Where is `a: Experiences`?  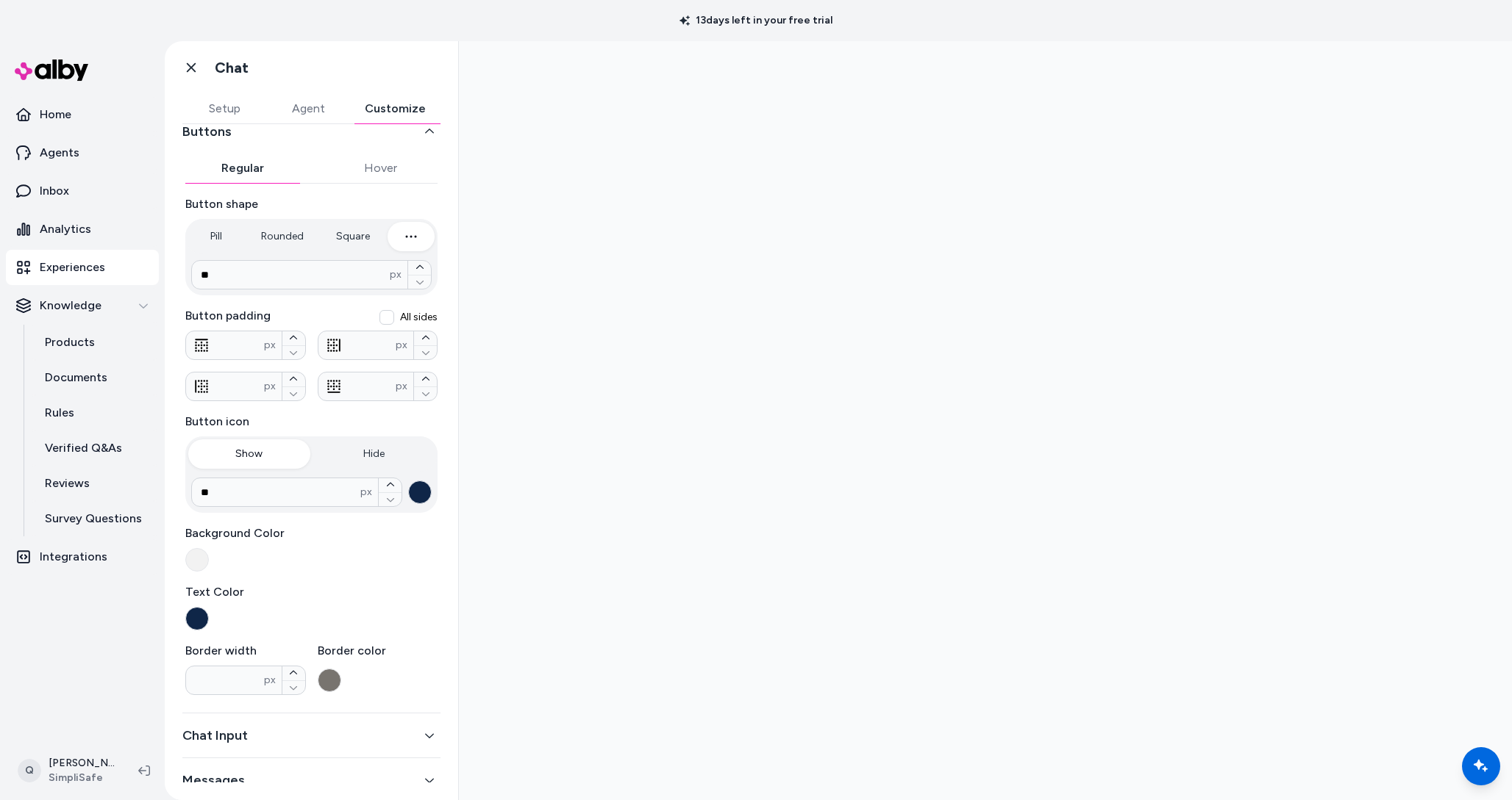
a: Experiences is located at coordinates (82, 268).